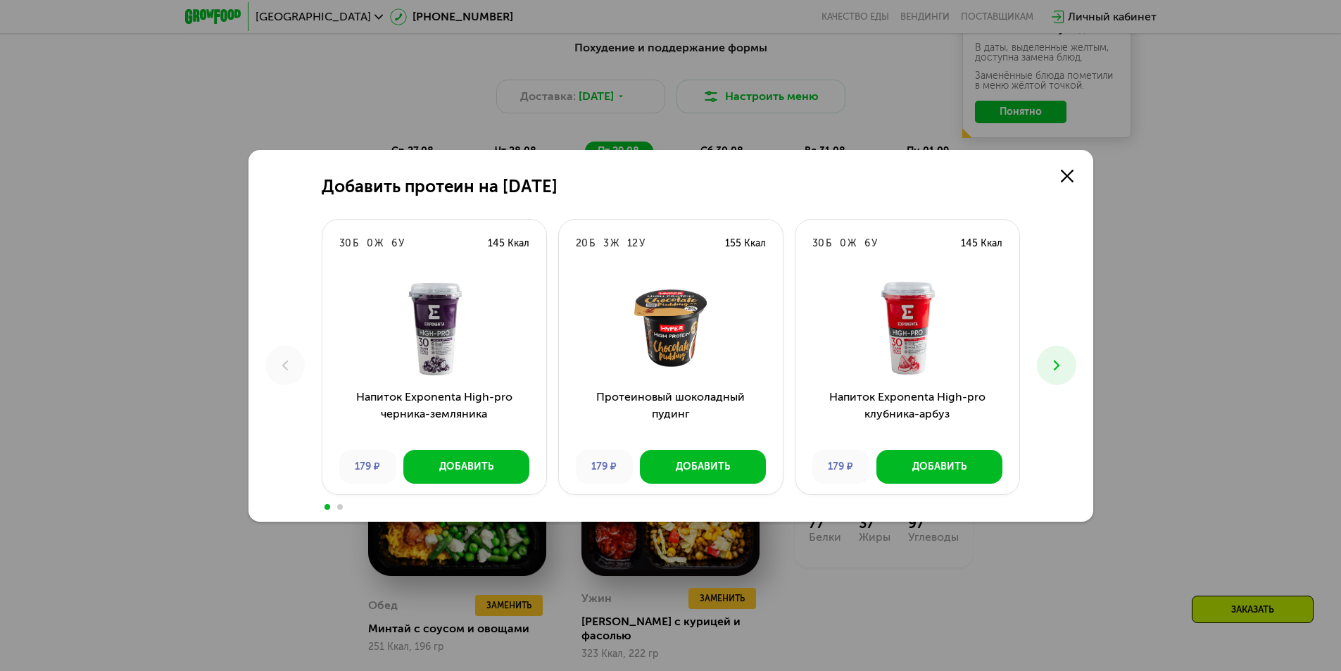 Image resolution: width=1341 pixels, height=671 pixels. I want to click on h3: Напиток Exponenta High-pro черника-земляника, so click(434, 414).